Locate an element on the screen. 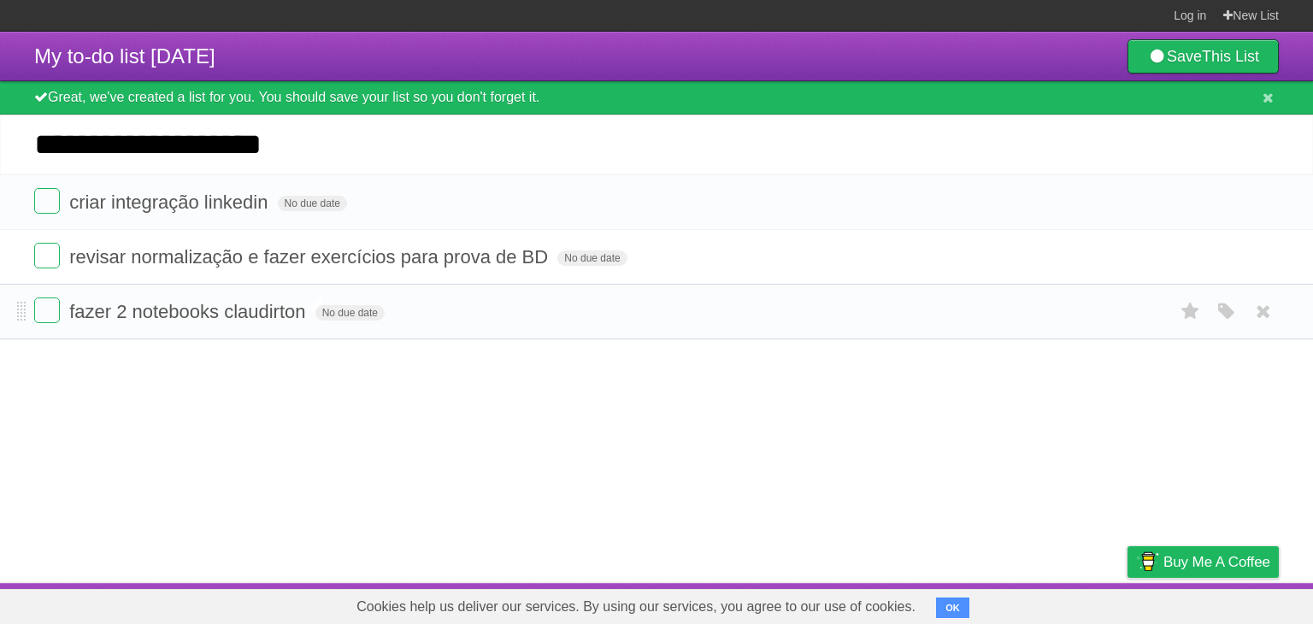 The width and height of the screenshot is (1313, 624). a: Developers is located at coordinates (991, 603).